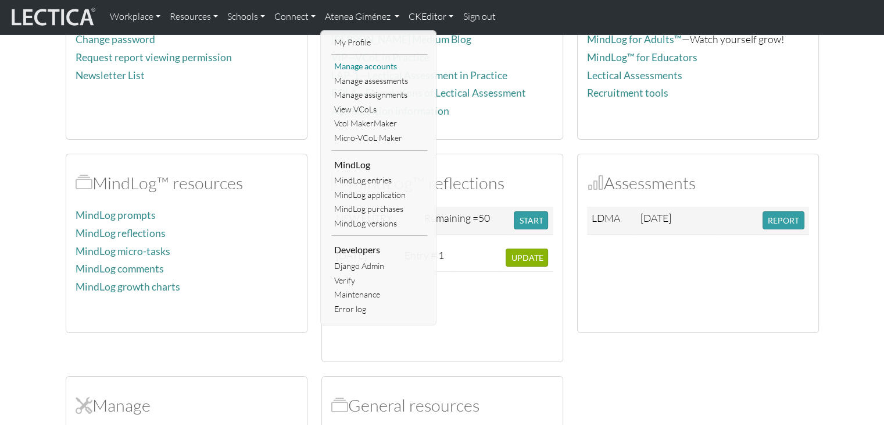 The width and height of the screenshot is (884, 425). I want to click on a: MindLog versions, so click(379, 223).